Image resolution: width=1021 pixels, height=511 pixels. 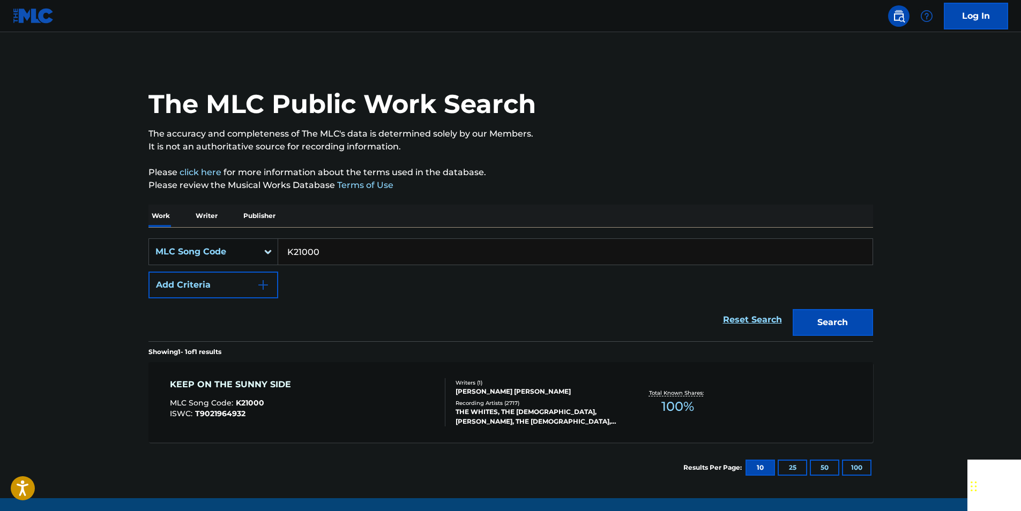 What do you see at coordinates (792, 468) in the screenshot?
I see `button: 25` at bounding box center [792, 468].